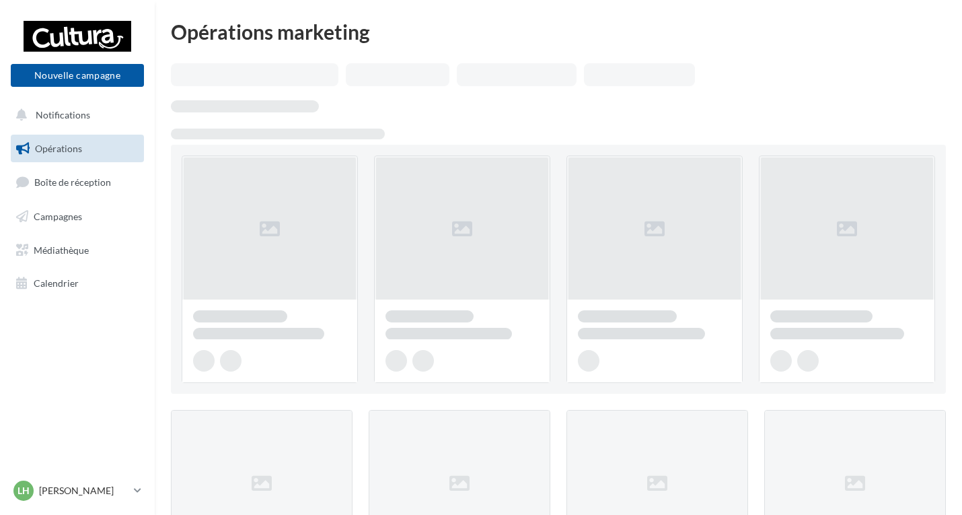  I want to click on span: Calendrier, so click(56, 283).